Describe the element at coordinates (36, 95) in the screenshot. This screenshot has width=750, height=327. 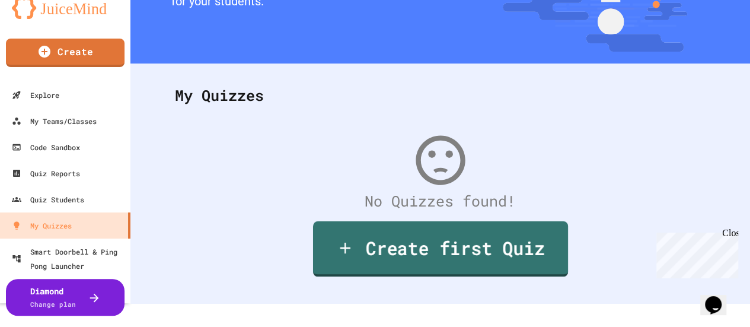
I see `div: Explore` at that location.